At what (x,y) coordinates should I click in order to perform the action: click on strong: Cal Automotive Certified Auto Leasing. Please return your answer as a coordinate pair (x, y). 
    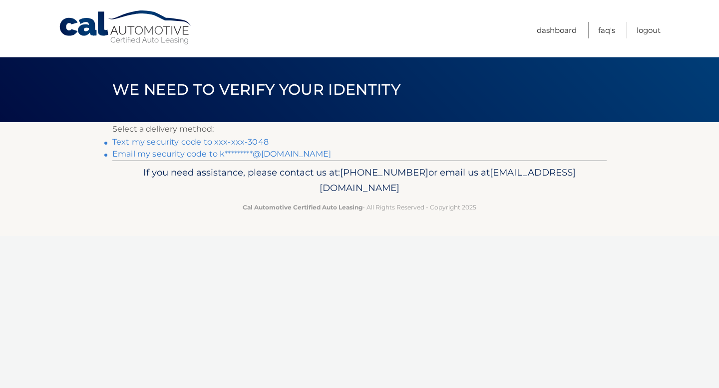
    Looking at the image, I should click on (302, 207).